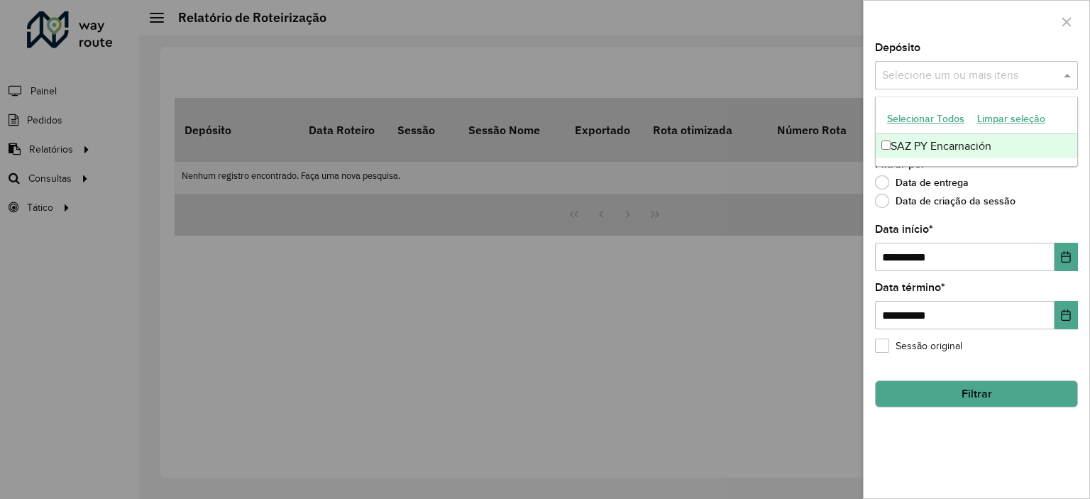 The height and width of the screenshot is (499, 1090). I want to click on div: SAZ PY Encarnación, so click(976, 146).